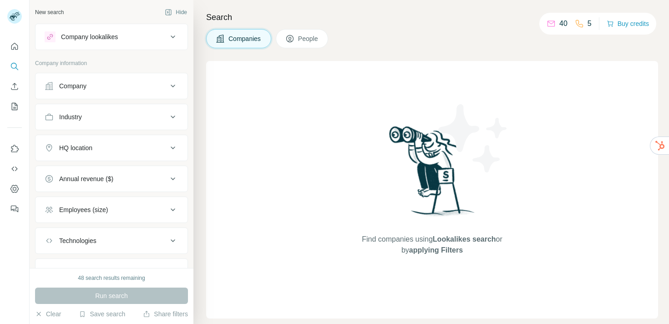 This screenshot has height=324, width=669. Describe the element at coordinates (15, 106) in the screenshot. I see `button: My lists` at that location.